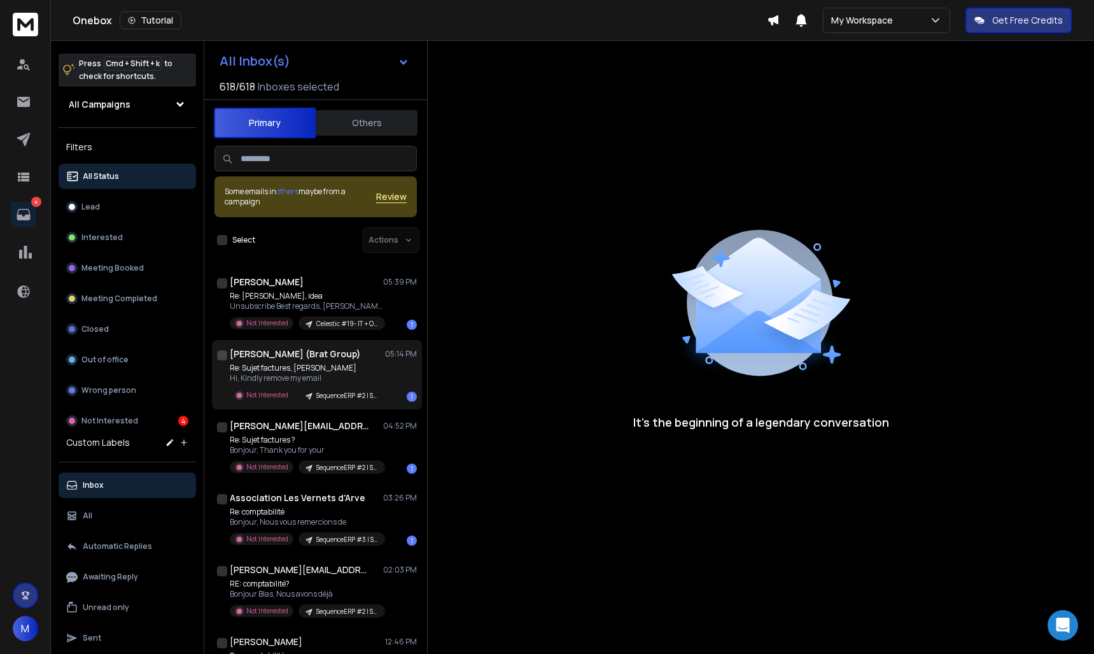  I want to click on p: Meeting Booked, so click(113, 268).